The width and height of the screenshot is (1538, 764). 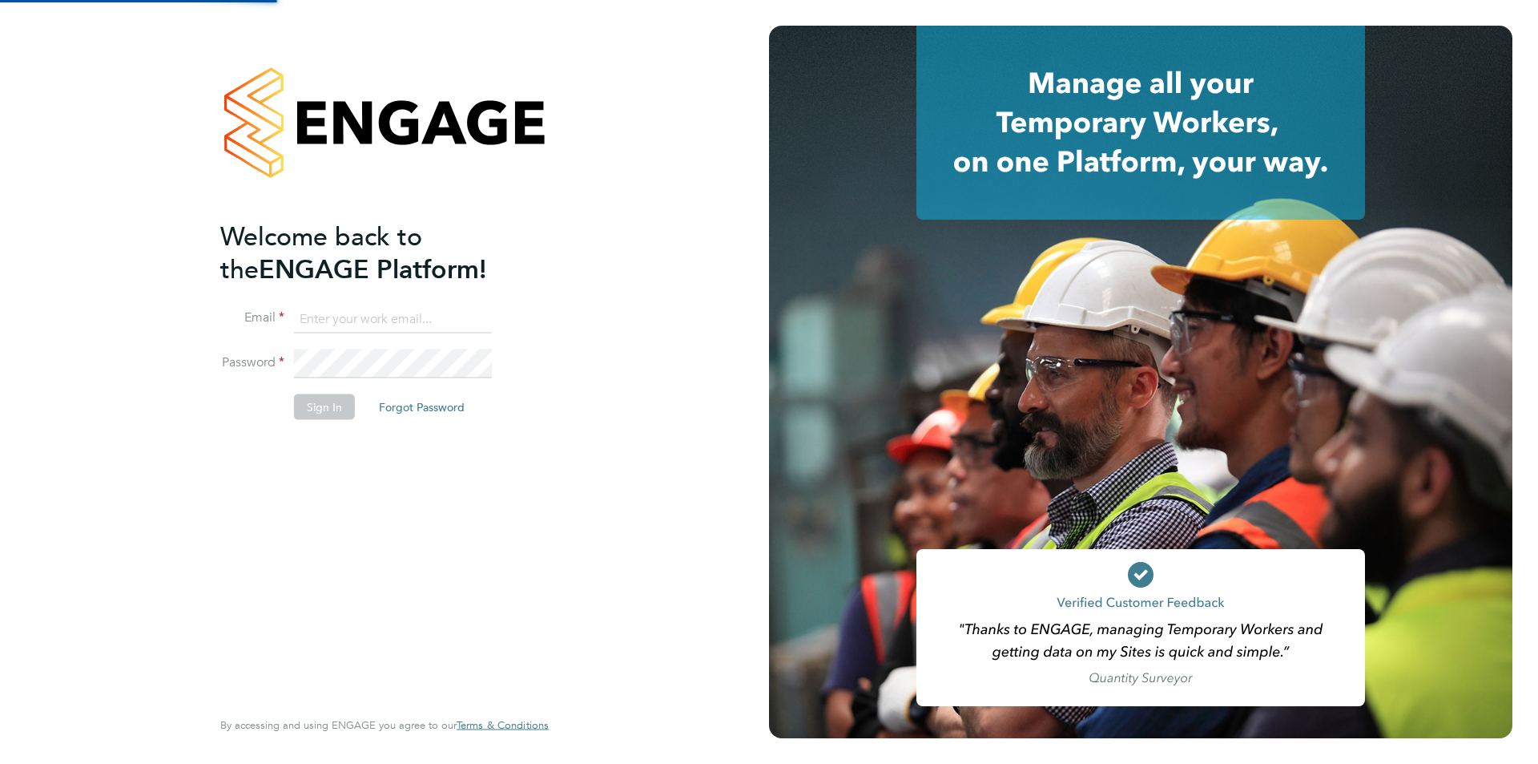 I want to click on button: Forgot Password, so click(x=421, y=407).